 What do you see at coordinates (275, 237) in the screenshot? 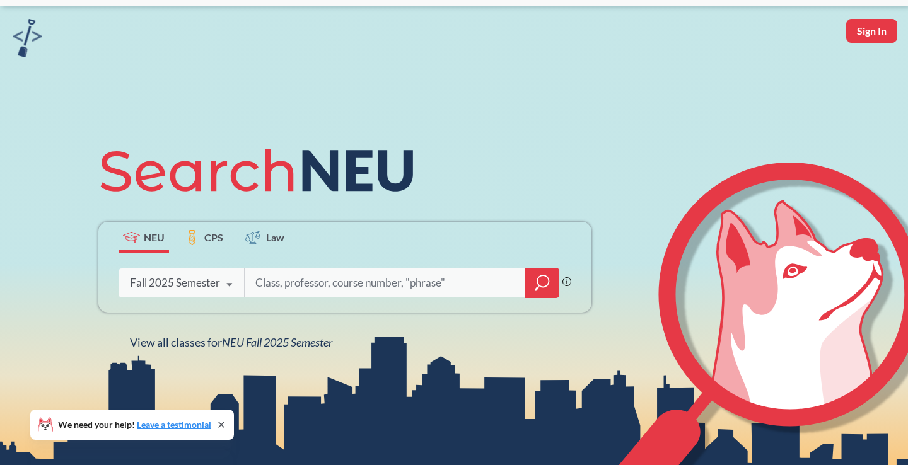
I see `span: Law` at bounding box center [275, 237].